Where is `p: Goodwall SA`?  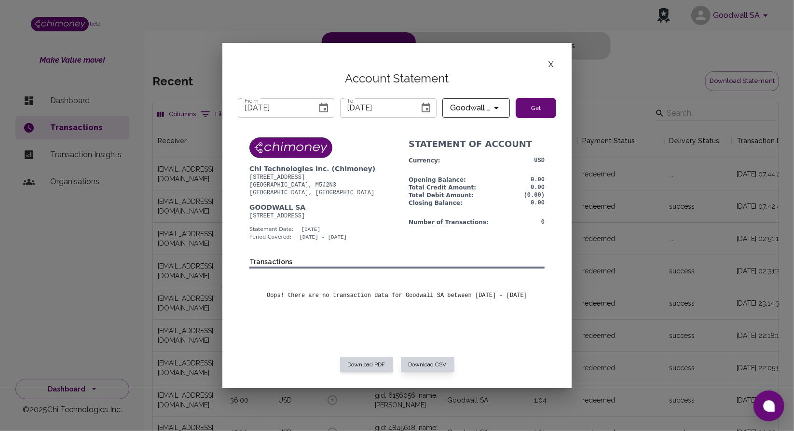 p: Goodwall SA is located at coordinates (277, 207).